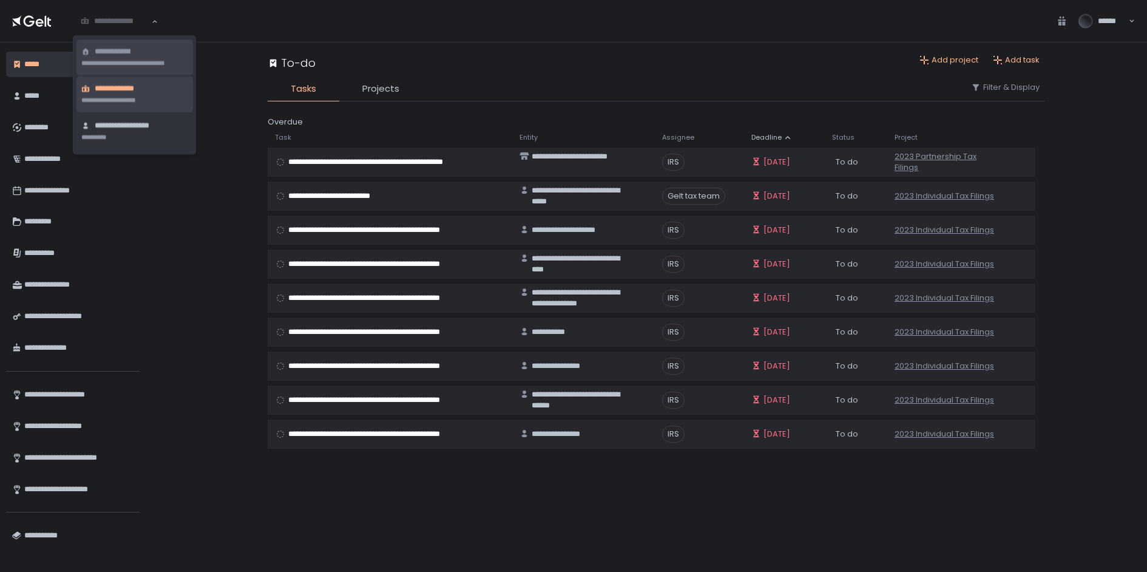  What do you see at coordinates (1016, 60) in the screenshot?
I see `button: Add task` at bounding box center [1016, 60].